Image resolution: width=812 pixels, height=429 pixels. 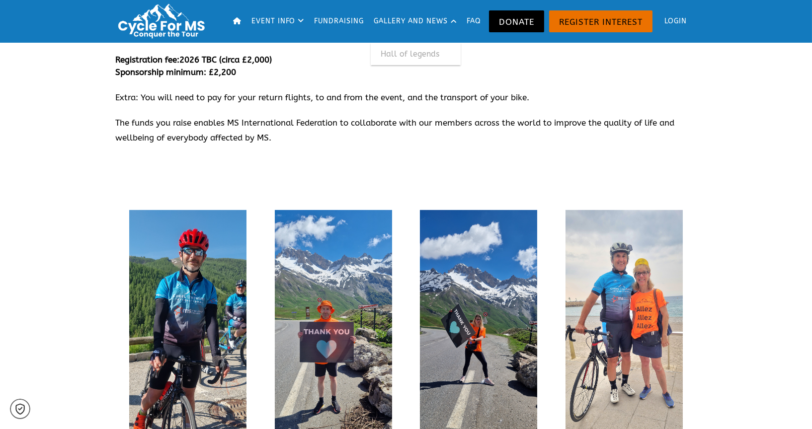 I want to click on a: Register Interest, so click(x=601, y=21).